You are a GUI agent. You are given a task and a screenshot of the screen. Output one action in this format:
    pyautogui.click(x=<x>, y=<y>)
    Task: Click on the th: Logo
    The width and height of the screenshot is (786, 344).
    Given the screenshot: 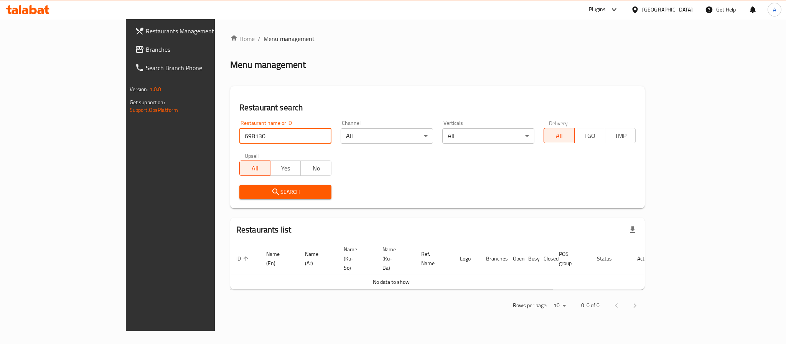 What is the action you would take?
    pyautogui.click(x=467, y=259)
    